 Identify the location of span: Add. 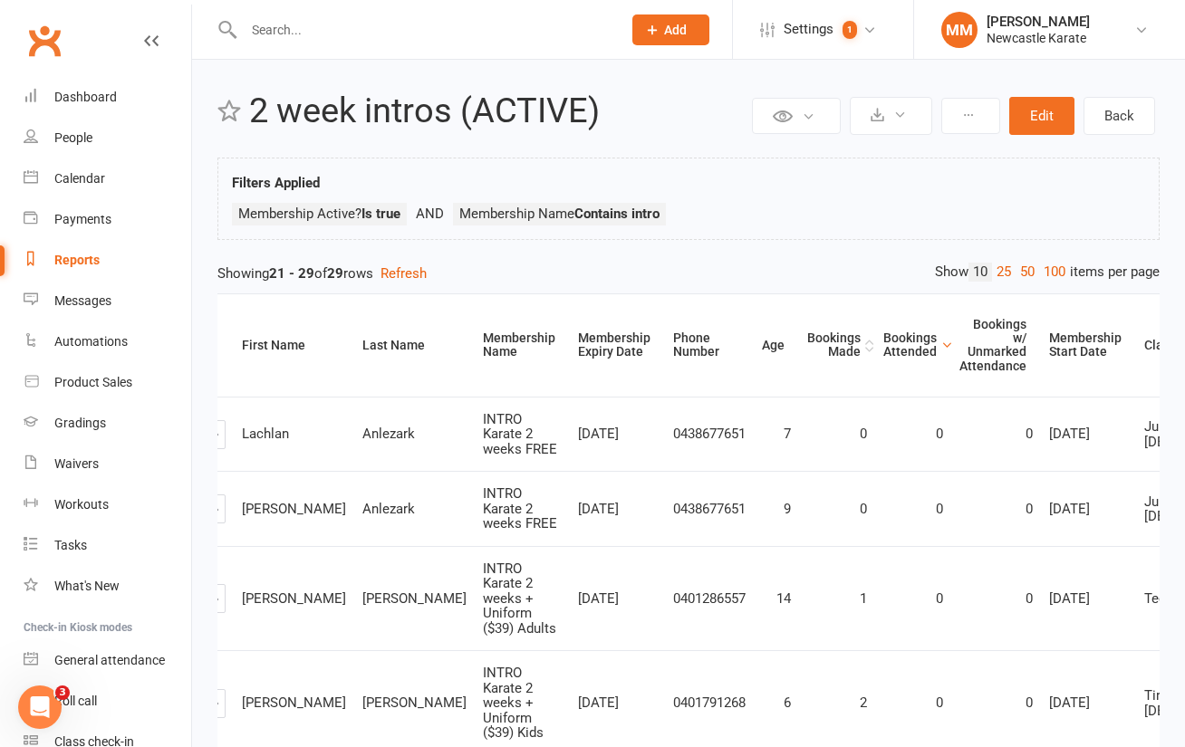
(675, 30).